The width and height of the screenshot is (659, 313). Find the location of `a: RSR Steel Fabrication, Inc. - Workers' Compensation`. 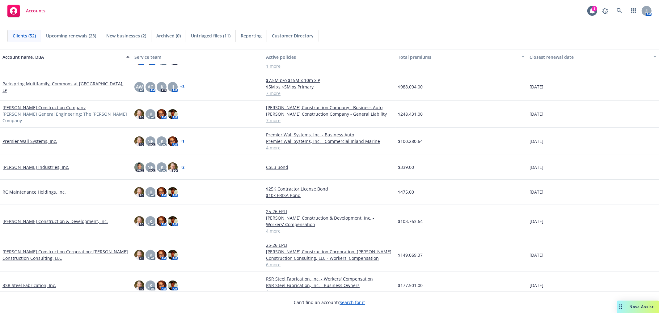

a: RSR Steel Fabrication, Inc. - Workers' Compensation is located at coordinates (329, 278).